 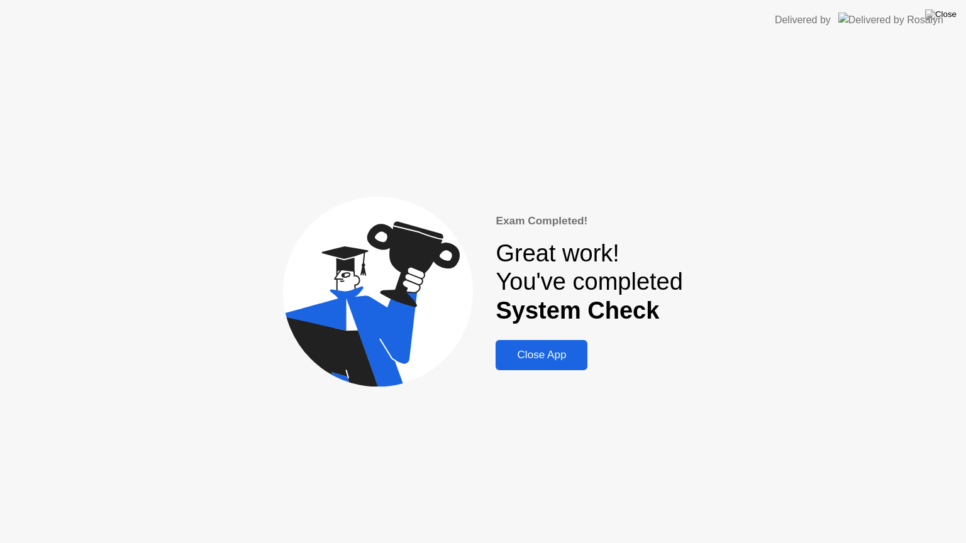 I want to click on div: Close App, so click(x=542, y=355).